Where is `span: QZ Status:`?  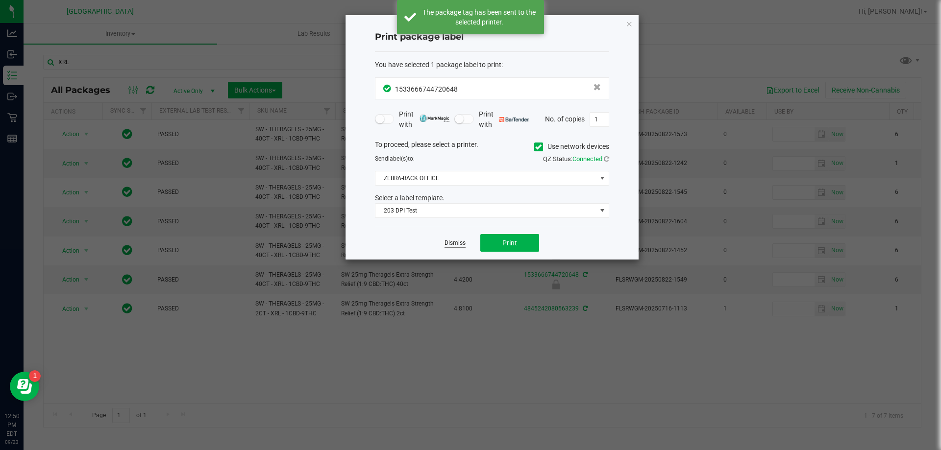 span: QZ Status: is located at coordinates (576, 159).